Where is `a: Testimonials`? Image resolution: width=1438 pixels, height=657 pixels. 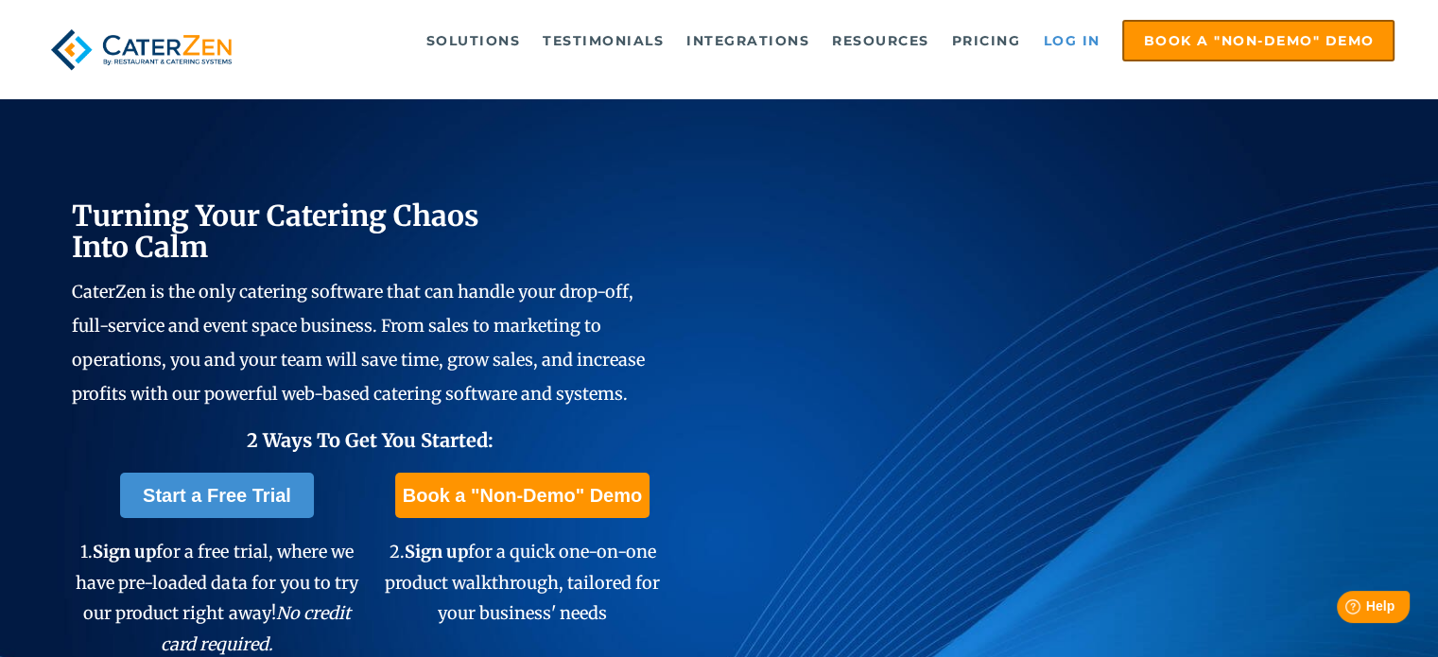 a: Testimonials is located at coordinates (603, 41).